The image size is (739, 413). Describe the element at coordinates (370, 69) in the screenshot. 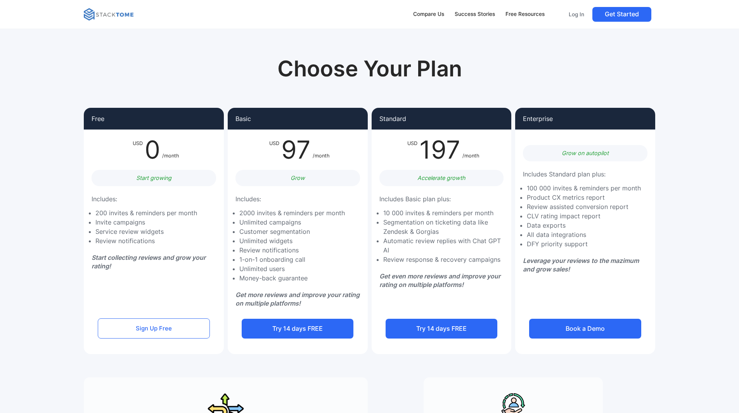

I see `h1: Choose Your Plan` at that location.